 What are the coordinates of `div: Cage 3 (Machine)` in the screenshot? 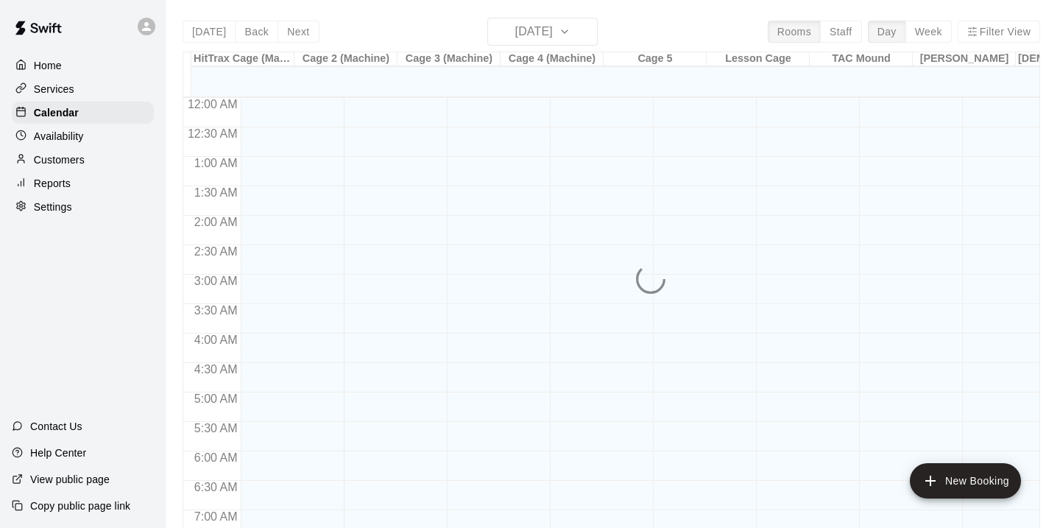 It's located at (449, 59).